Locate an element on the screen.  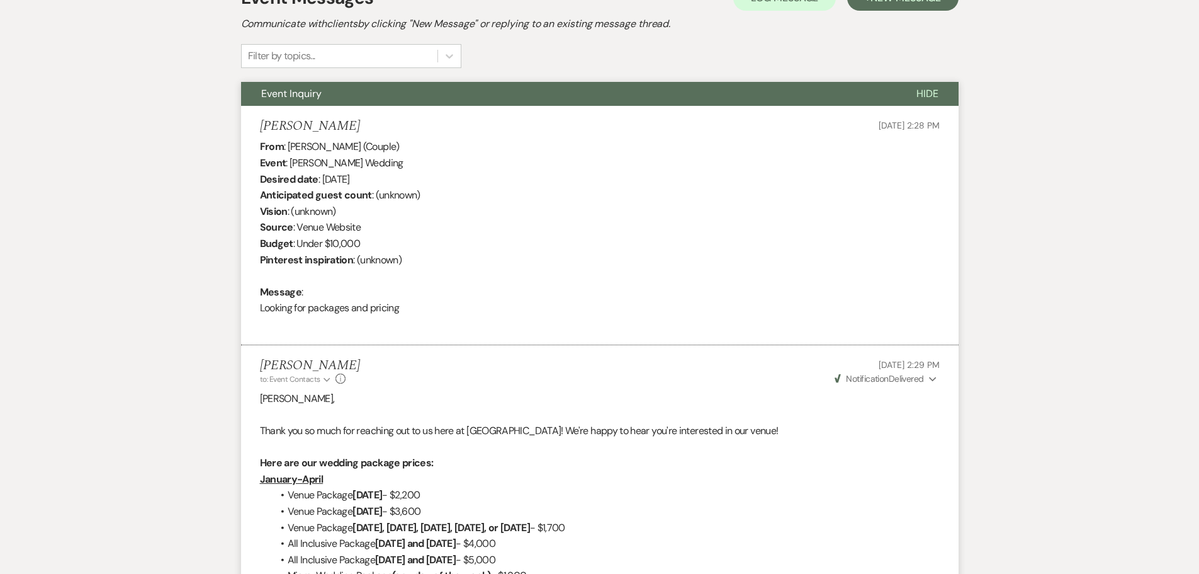
button: NotificationDelivered is located at coordinates (886, 378).